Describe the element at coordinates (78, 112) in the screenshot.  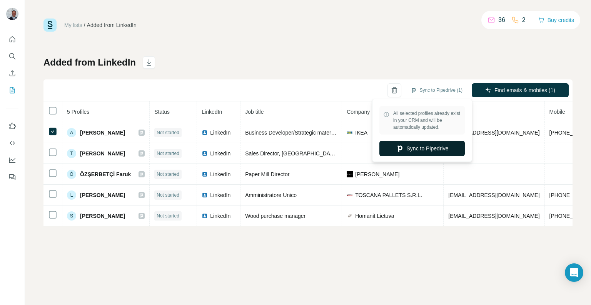
I see `span: 5 Profiles` at that location.